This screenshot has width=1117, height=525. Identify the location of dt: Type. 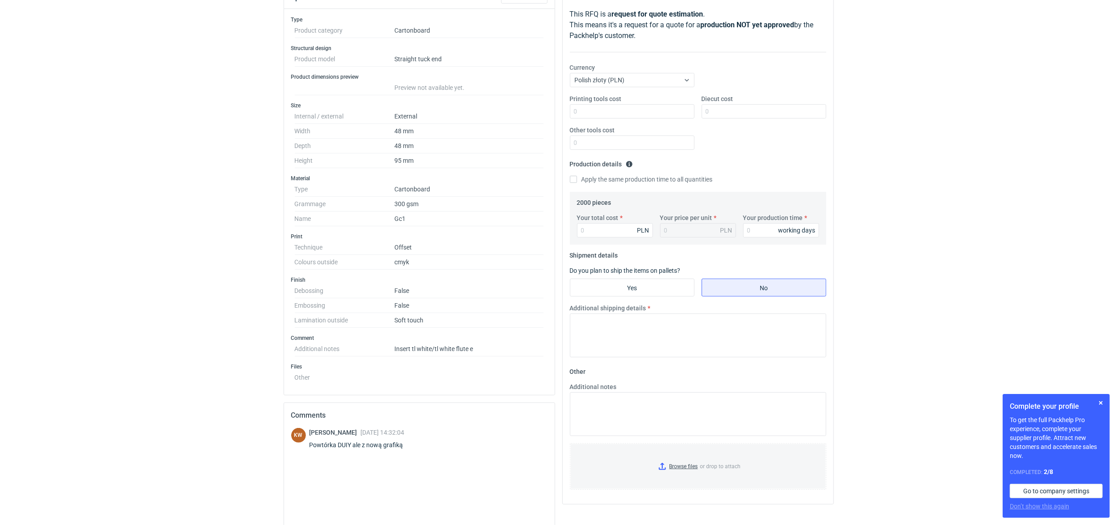
(344, 189).